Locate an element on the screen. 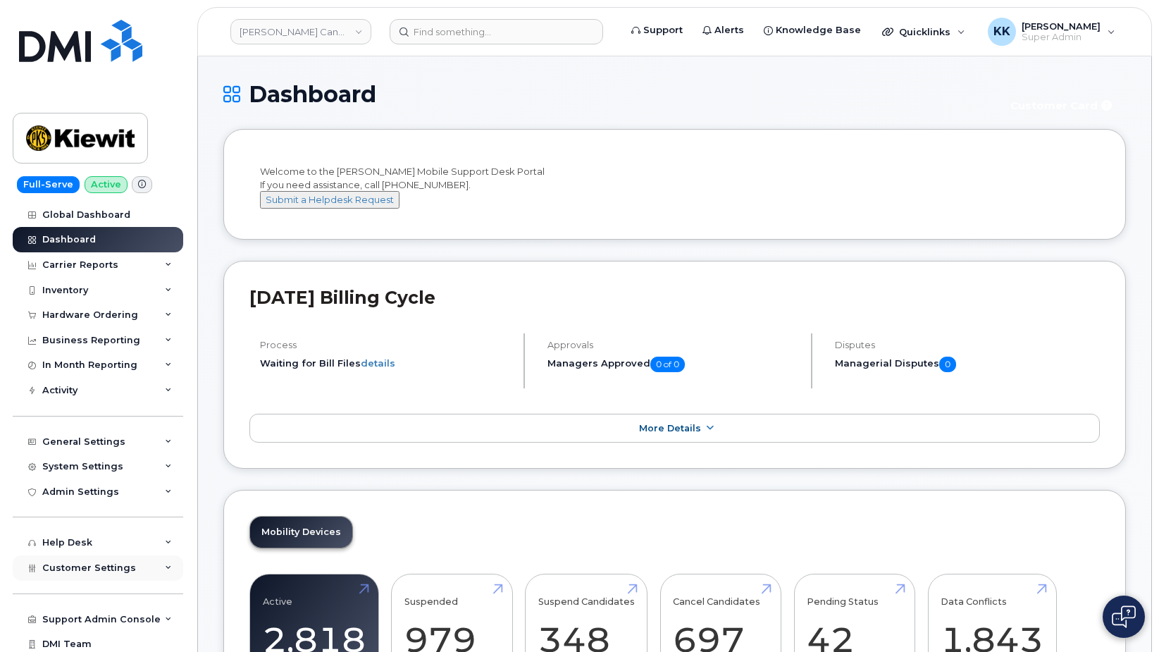  span: 0 is located at coordinates (948, 364).